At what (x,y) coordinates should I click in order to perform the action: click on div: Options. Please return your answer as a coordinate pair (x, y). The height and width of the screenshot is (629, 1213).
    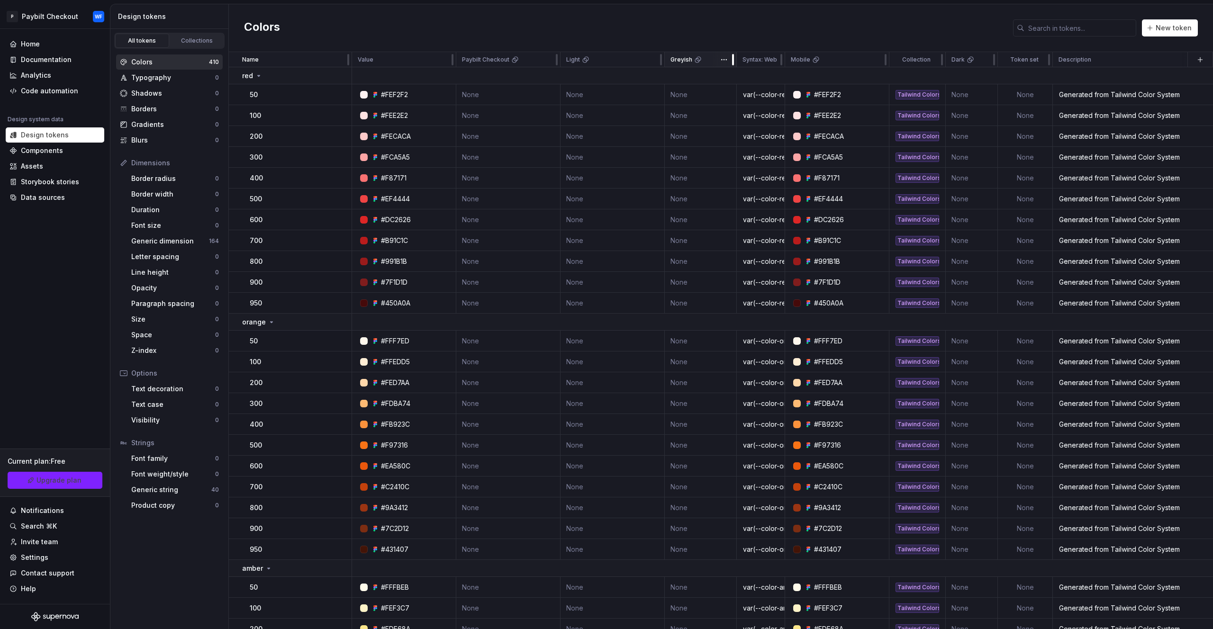
    Looking at the image, I should click on (175, 373).